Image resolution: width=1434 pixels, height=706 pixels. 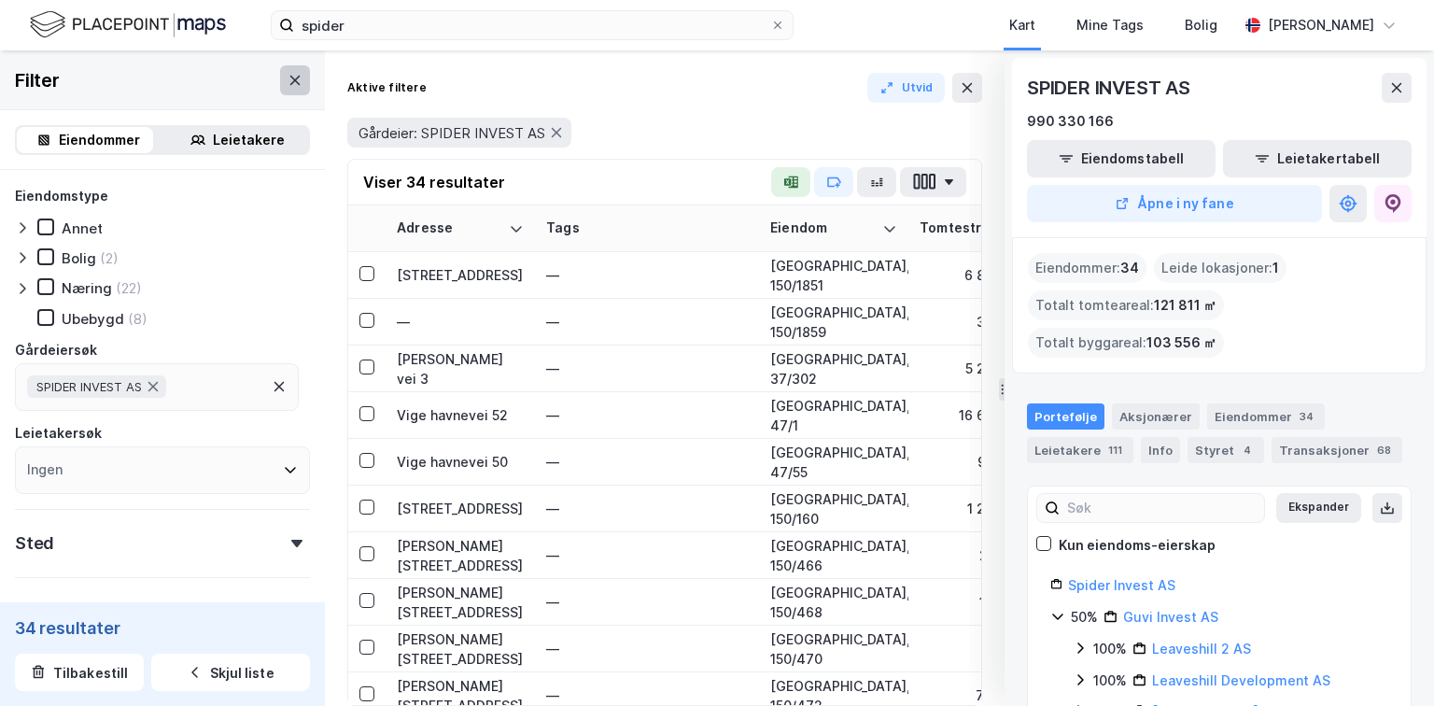 I want to click on div: Info, so click(x=1161, y=450).